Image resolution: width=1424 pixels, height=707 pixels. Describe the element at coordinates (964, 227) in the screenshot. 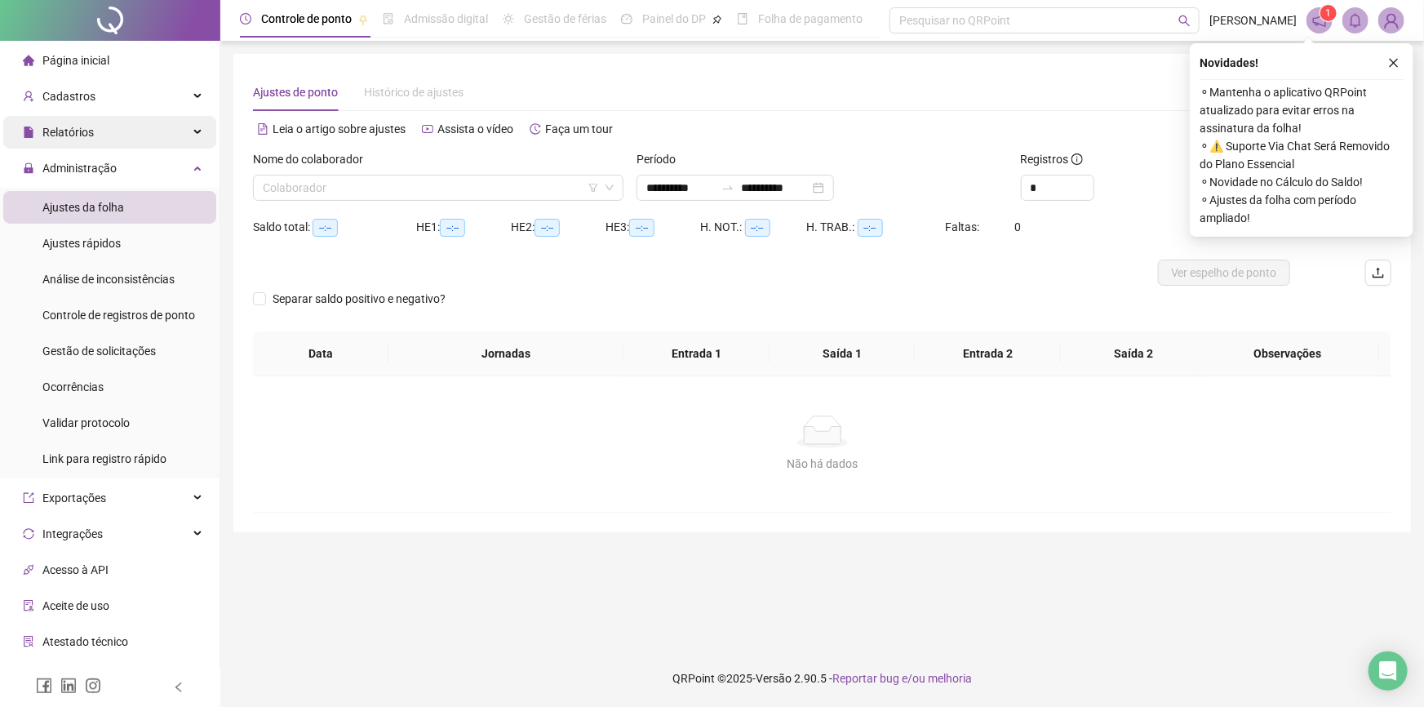

I see `span: Faltas:` at that location.